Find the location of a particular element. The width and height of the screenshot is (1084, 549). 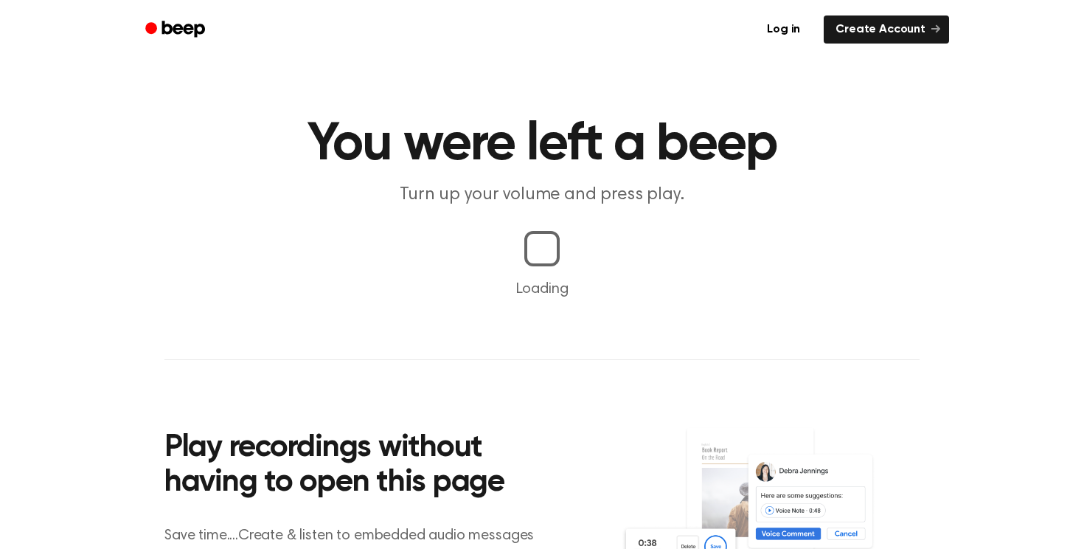

p: Loading is located at coordinates (542, 289).